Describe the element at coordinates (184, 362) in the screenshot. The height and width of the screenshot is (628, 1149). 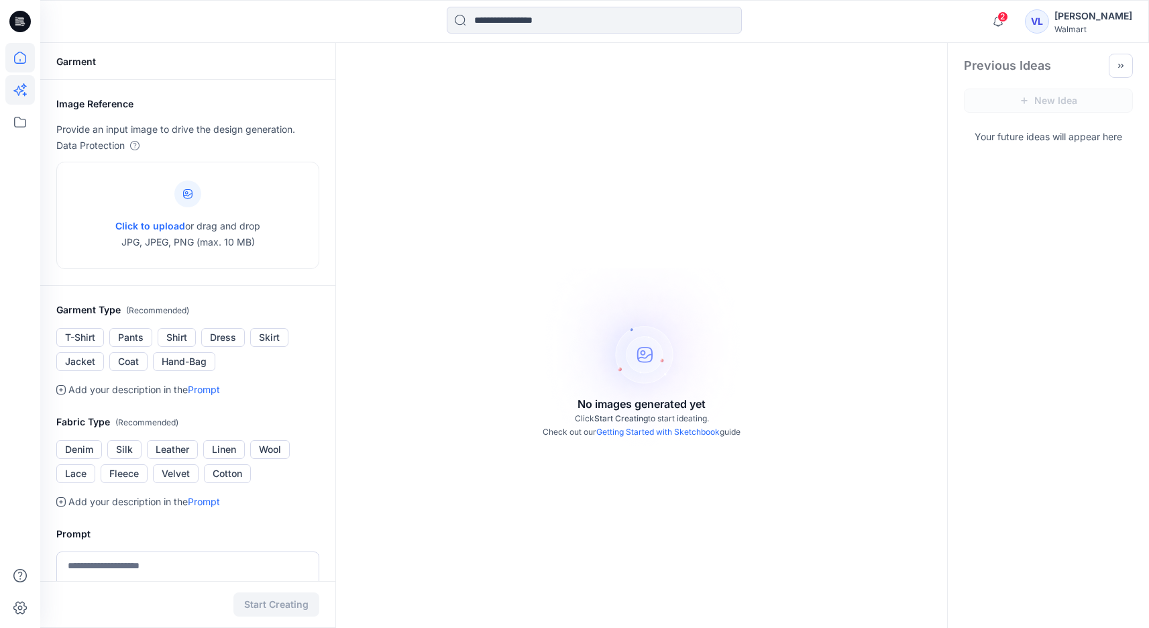
I see `button: Hand-Bag` at that location.